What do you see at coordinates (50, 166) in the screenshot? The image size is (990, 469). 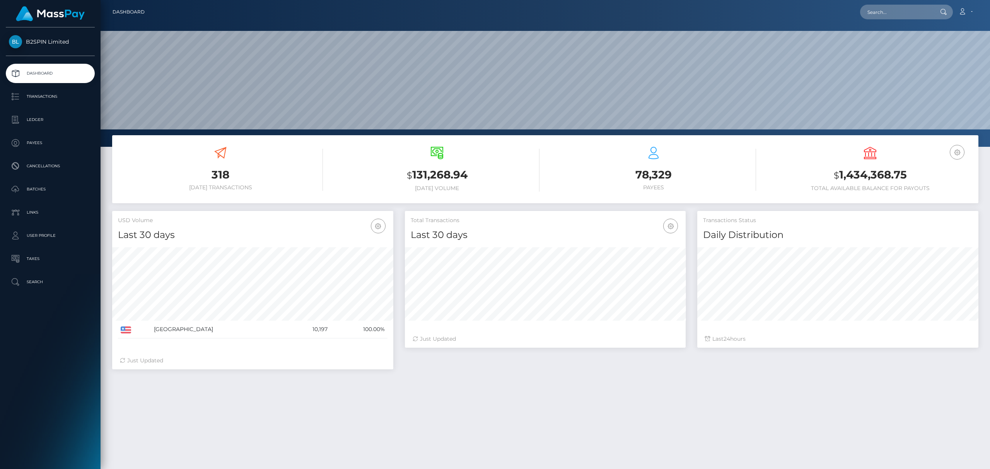 I see `p: Cancellations` at bounding box center [50, 166].